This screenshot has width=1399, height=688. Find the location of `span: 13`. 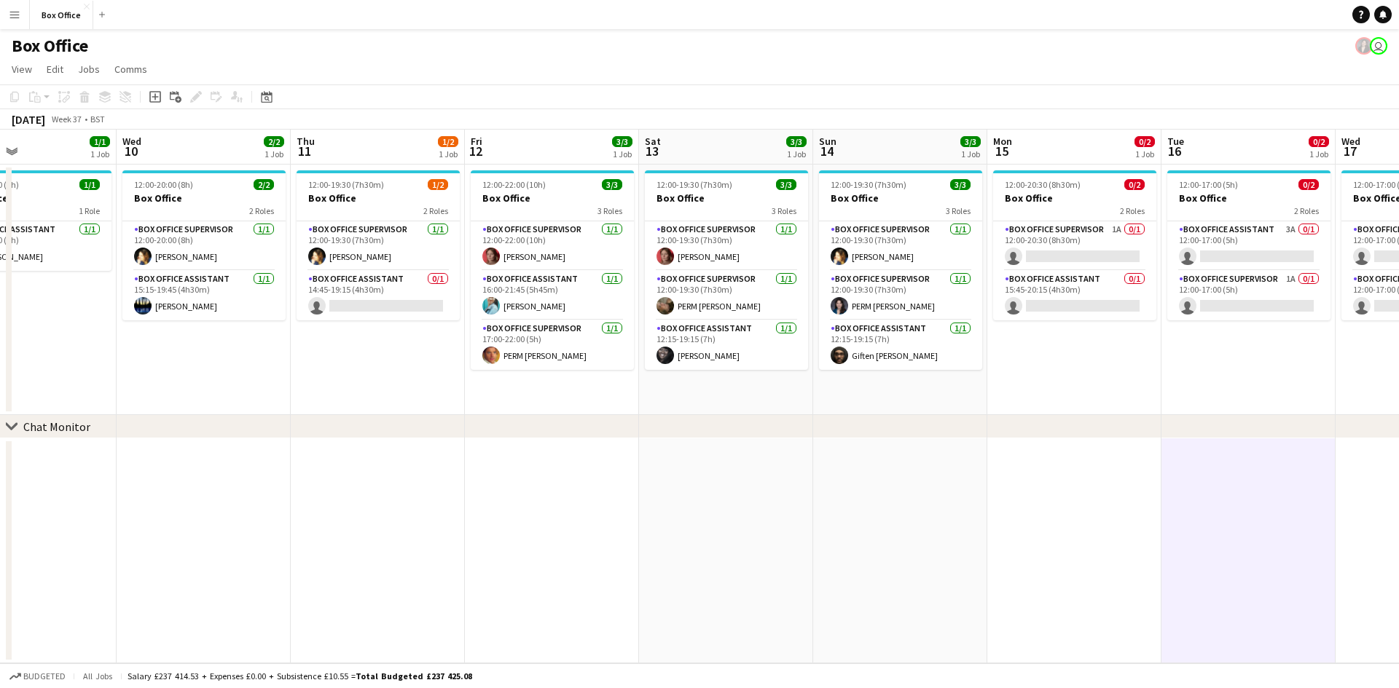

span: 13 is located at coordinates (651, 151).